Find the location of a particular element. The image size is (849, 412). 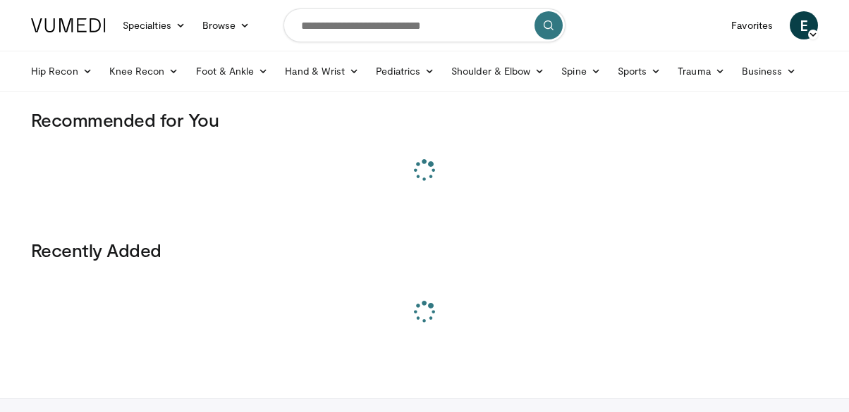

a: Knee Recon is located at coordinates (144, 71).